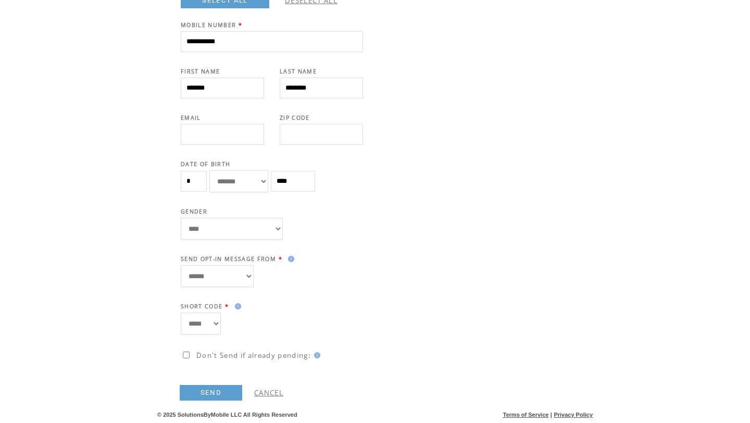  Describe the element at coordinates (211, 392) in the screenshot. I see `a: SEND` at that location.